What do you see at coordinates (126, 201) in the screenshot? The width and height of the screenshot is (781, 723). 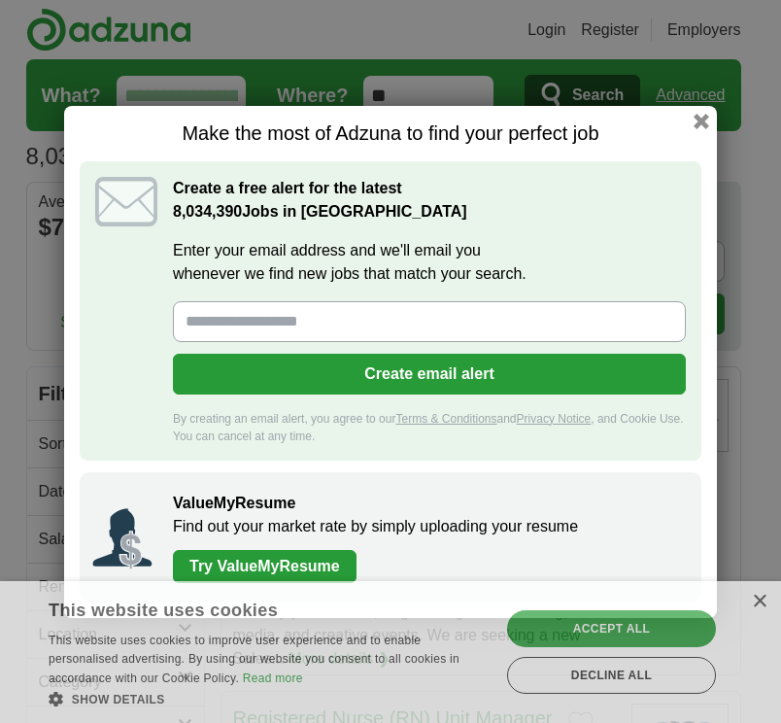 I see `img: icon_email.svg` at bounding box center [126, 201].